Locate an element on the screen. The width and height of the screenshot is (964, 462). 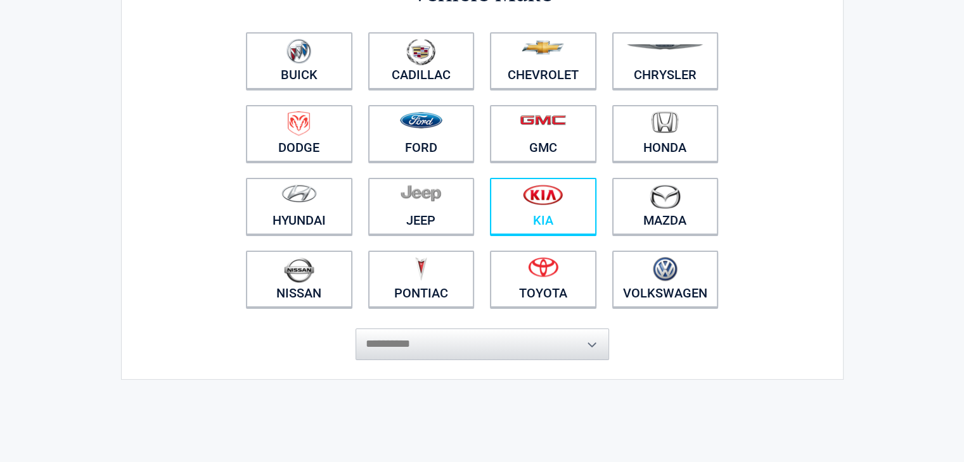
a: Nissan is located at coordinates (299, 279).